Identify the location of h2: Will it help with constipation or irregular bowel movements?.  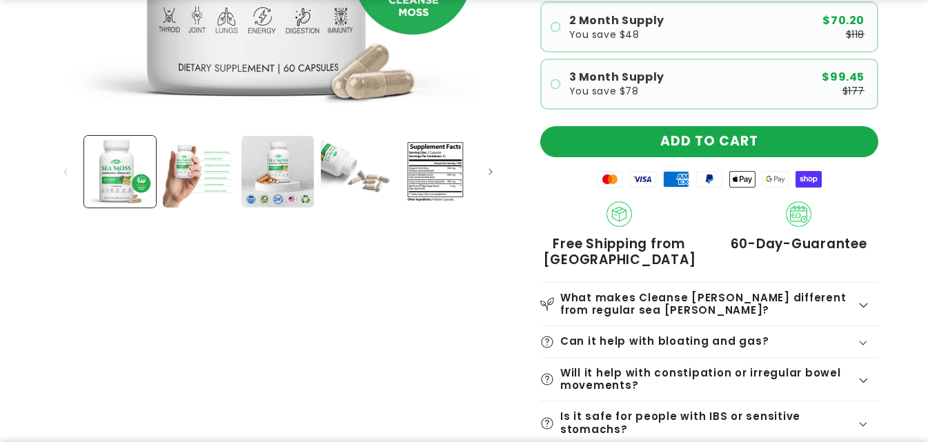
(708, 379).